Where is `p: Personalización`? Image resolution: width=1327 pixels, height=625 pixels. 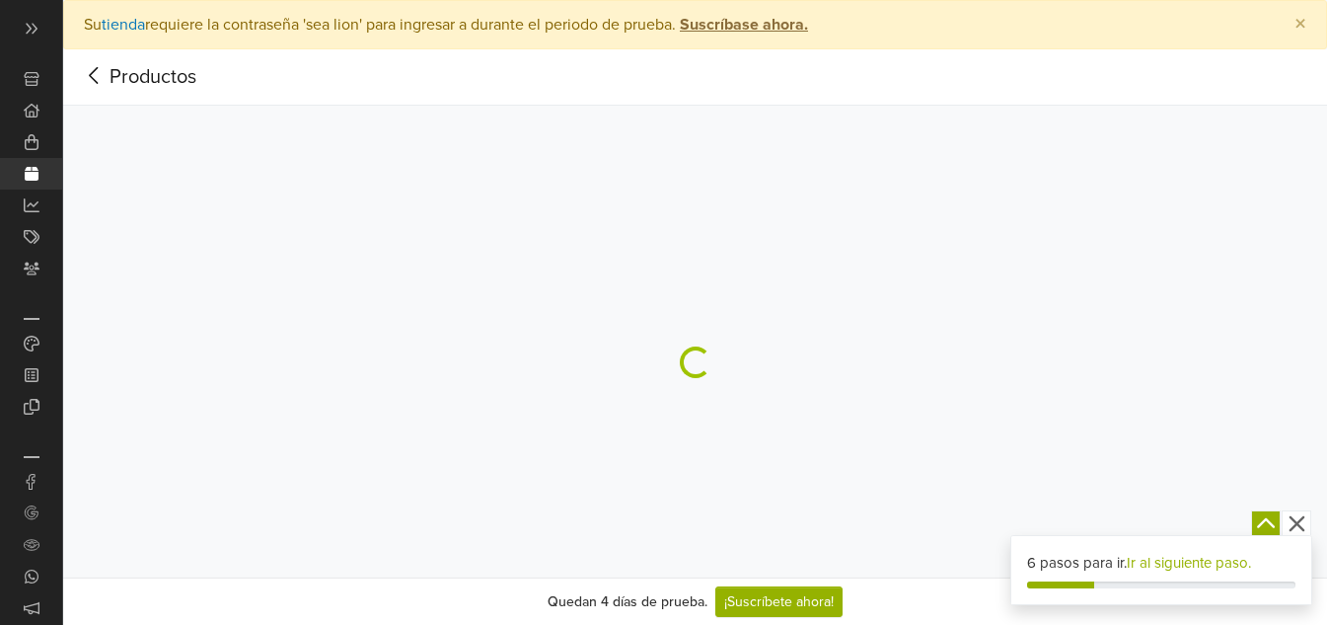 p: Personalización is located at coordinates (32, 319).